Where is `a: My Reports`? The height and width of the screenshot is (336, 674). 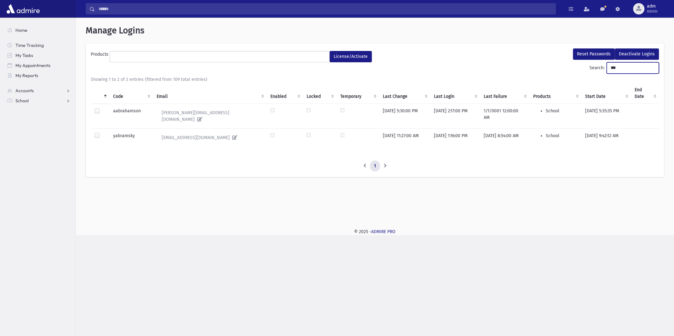
a: My Reports is located at coordinates (39, 76).